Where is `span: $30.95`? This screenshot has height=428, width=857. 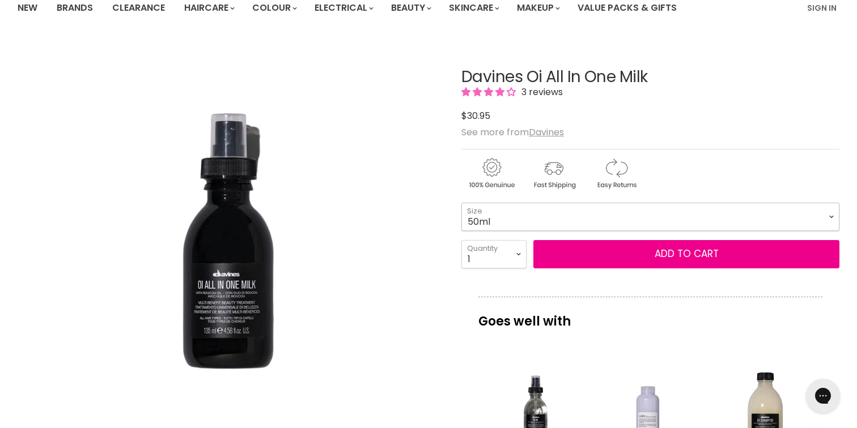
span: $30.95 is located at coordinates (475, 116).